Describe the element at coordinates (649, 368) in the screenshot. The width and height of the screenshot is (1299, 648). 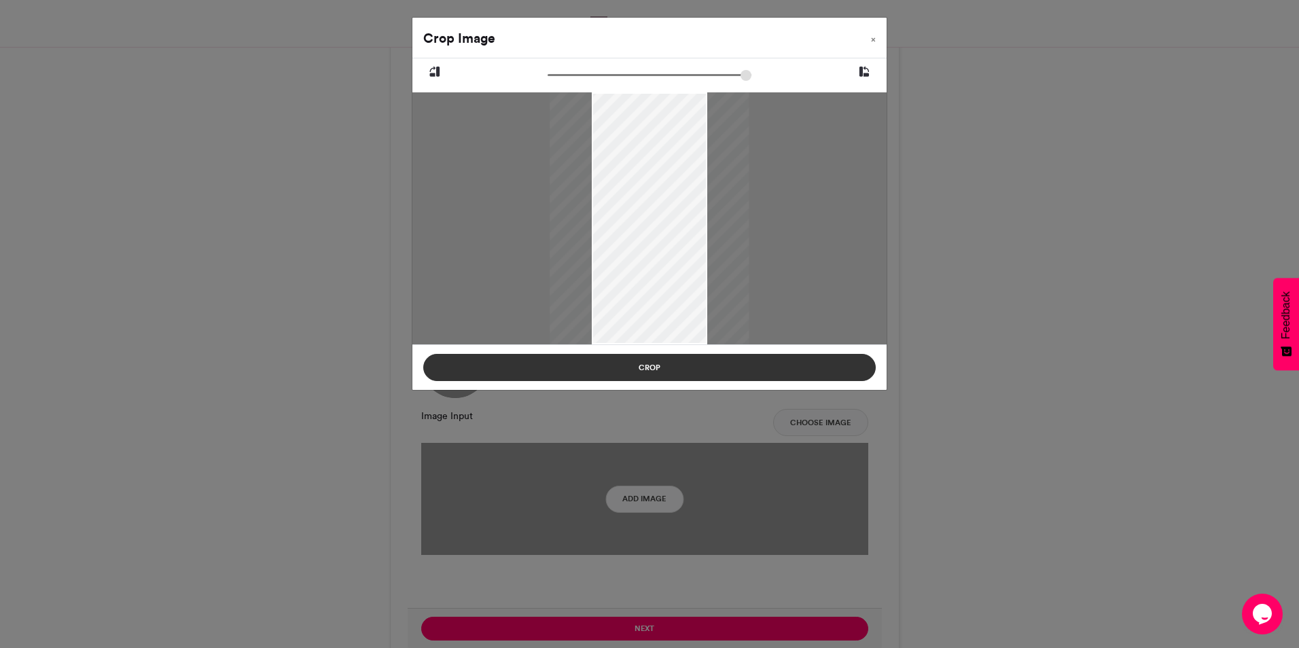
I see `button: Crop` at that location.